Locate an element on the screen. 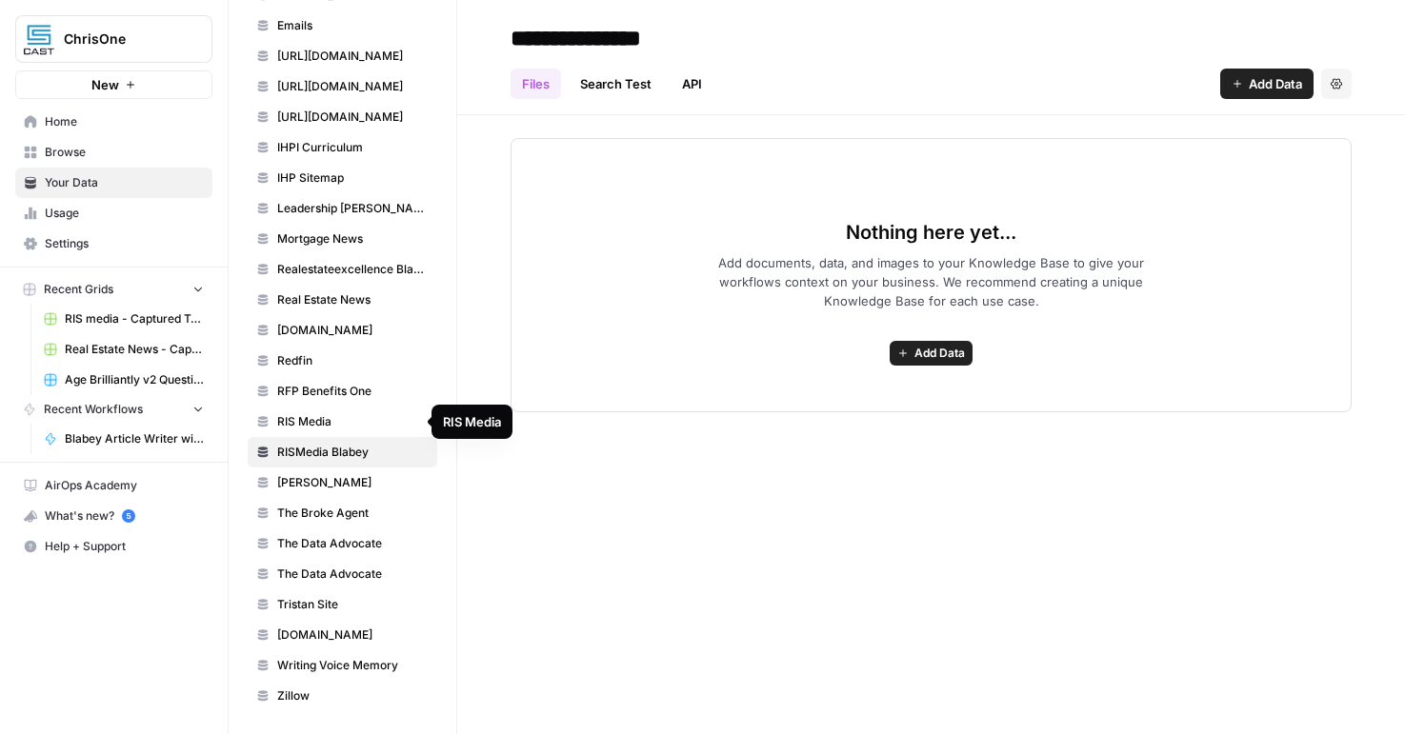 The height and width of the screenshot is (734, 1405). span: Real Estate News - Captured Texts.csv is located at coordinates (134, 350).